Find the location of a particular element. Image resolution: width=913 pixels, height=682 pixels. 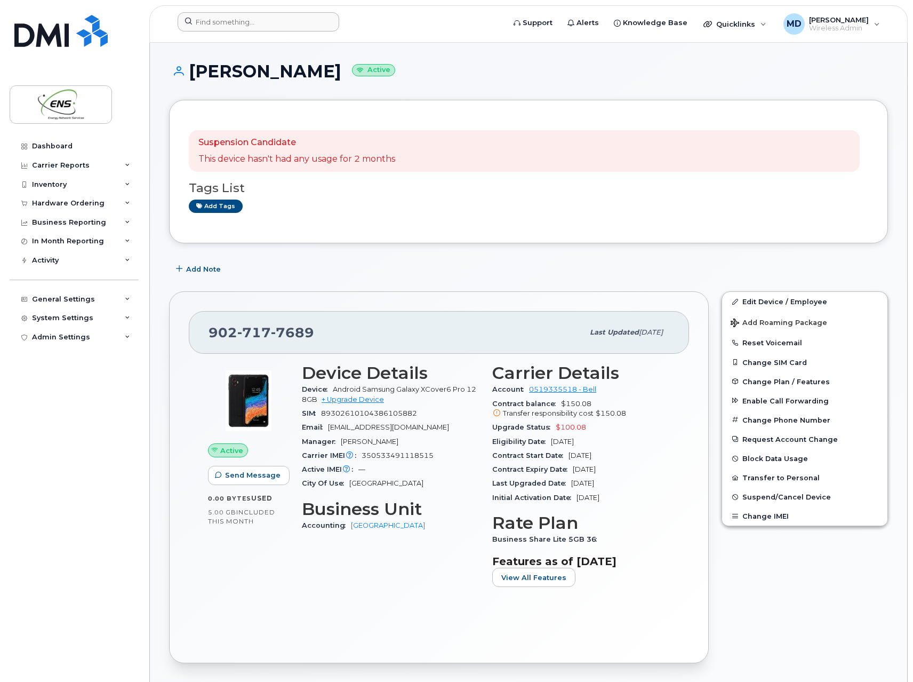

span: 350533491118515 is located at coordinates (397, 455).